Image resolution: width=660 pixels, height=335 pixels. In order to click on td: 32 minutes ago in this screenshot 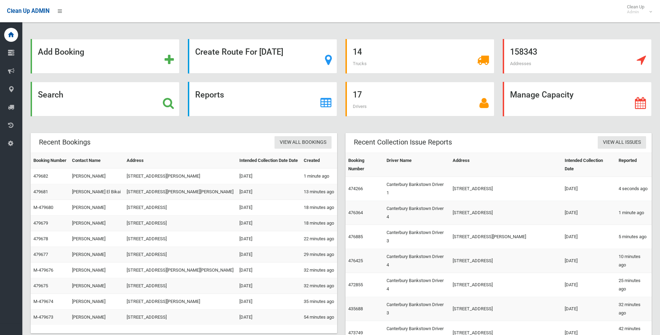, I will do `click(319, 270)`.